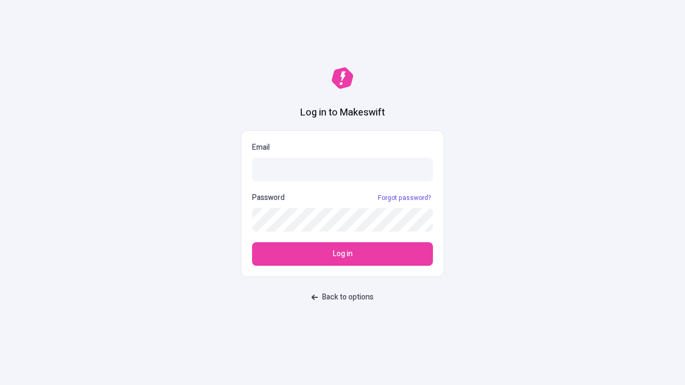 Image resolution: width=685 pixels, height=385 pixels. What do you see at coordinates (268, 198) in the screenshot?
I see `p: Password` at bounding box center [268, 198].